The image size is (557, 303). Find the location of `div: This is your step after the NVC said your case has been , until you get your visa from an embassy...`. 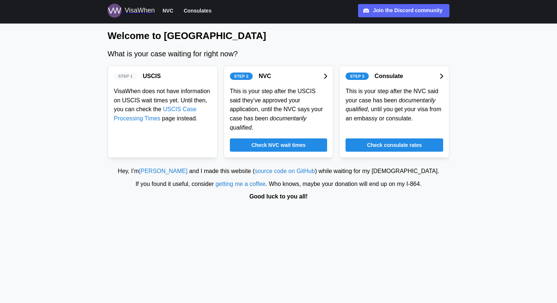

div: This is your step after the NVC said your case has been , until you get your visa from an embassy... is located at coordinates (394, 105).